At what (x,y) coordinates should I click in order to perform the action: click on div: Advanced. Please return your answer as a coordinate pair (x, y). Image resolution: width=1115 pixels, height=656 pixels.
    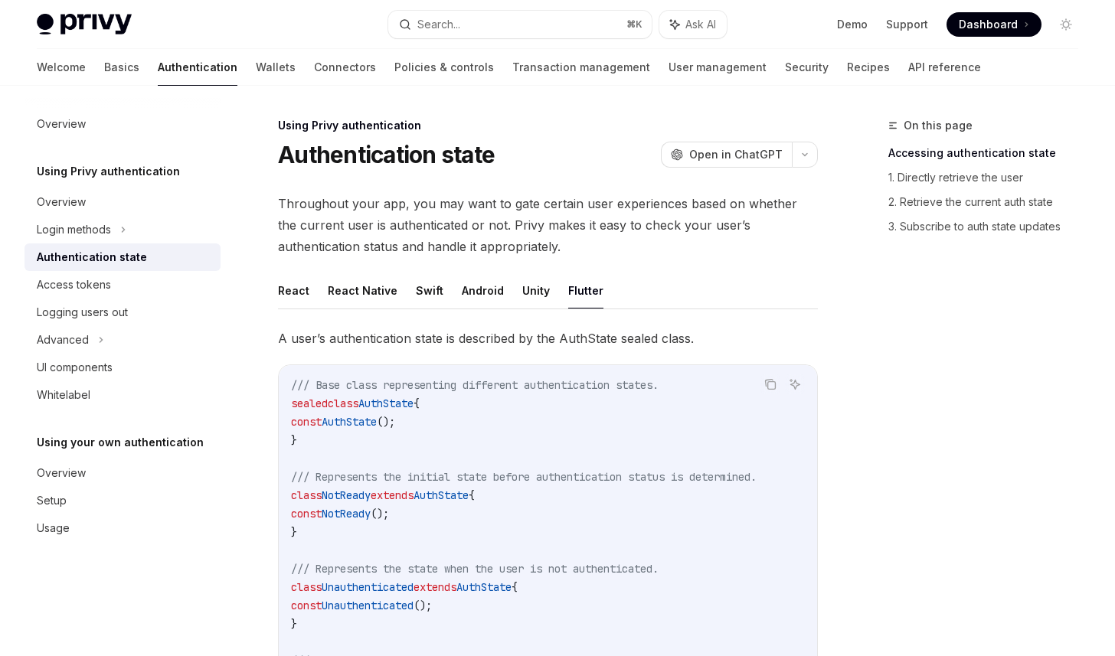
    Looking at the image, I should click on (63, 340).